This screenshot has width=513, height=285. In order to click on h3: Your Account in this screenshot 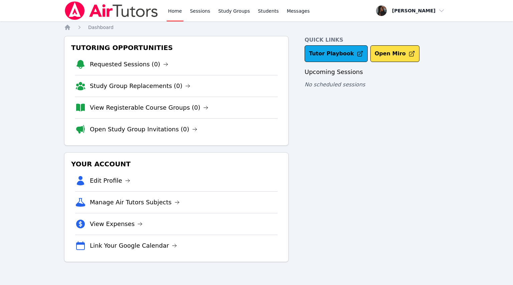, I will do `click(176, 164)`.